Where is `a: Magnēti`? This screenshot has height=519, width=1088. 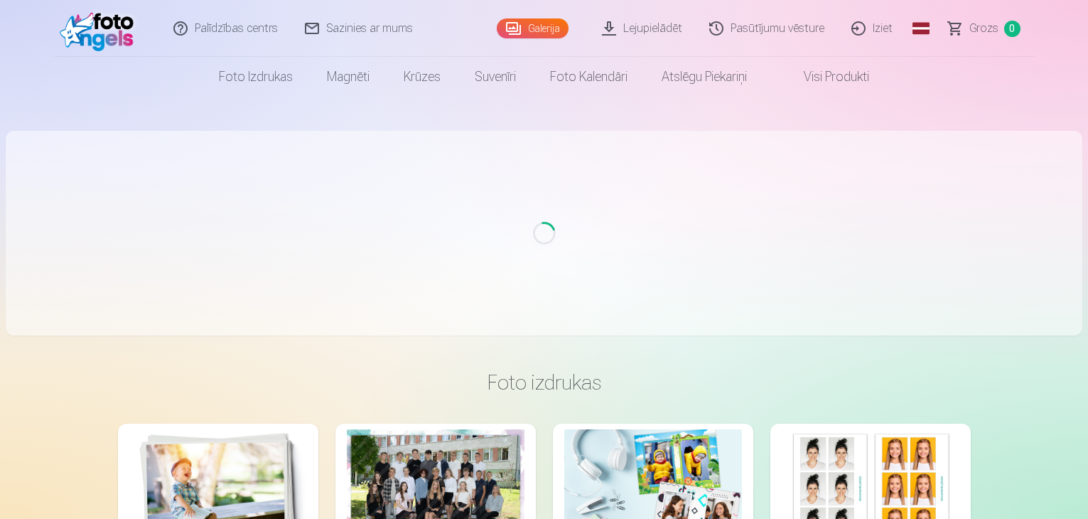 a: Magnēti is located at coordinates (348, 77).